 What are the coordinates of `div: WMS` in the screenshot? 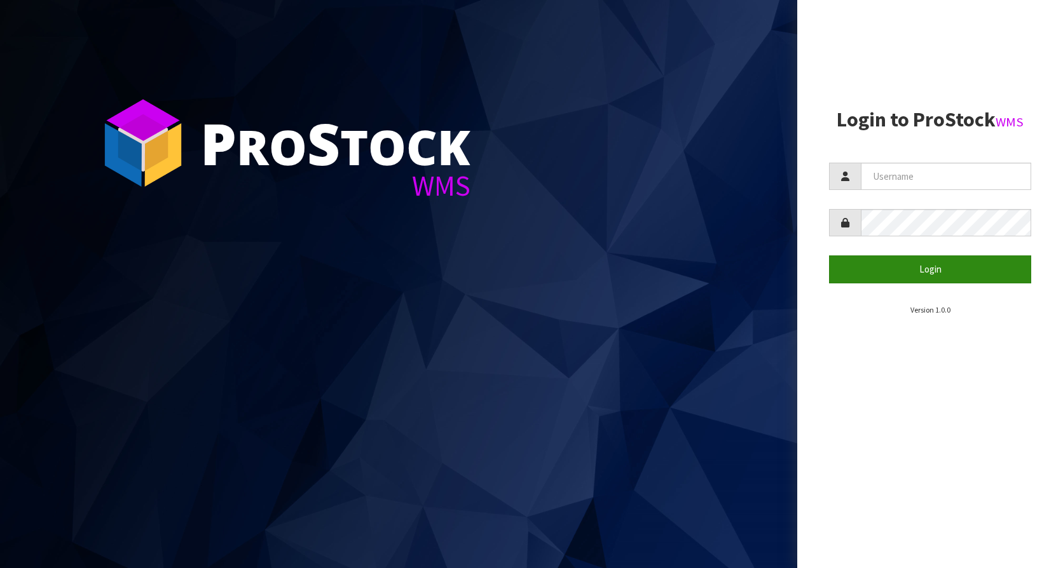 It's located at (335, 186).